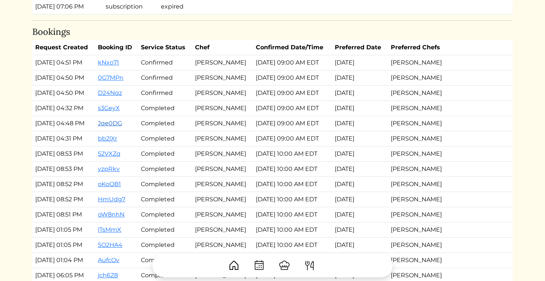  What do you see at coordinates (292, 47) in the screenshot?
I see `th: Confirmed Date/Time` at bounding box center [292, 47].